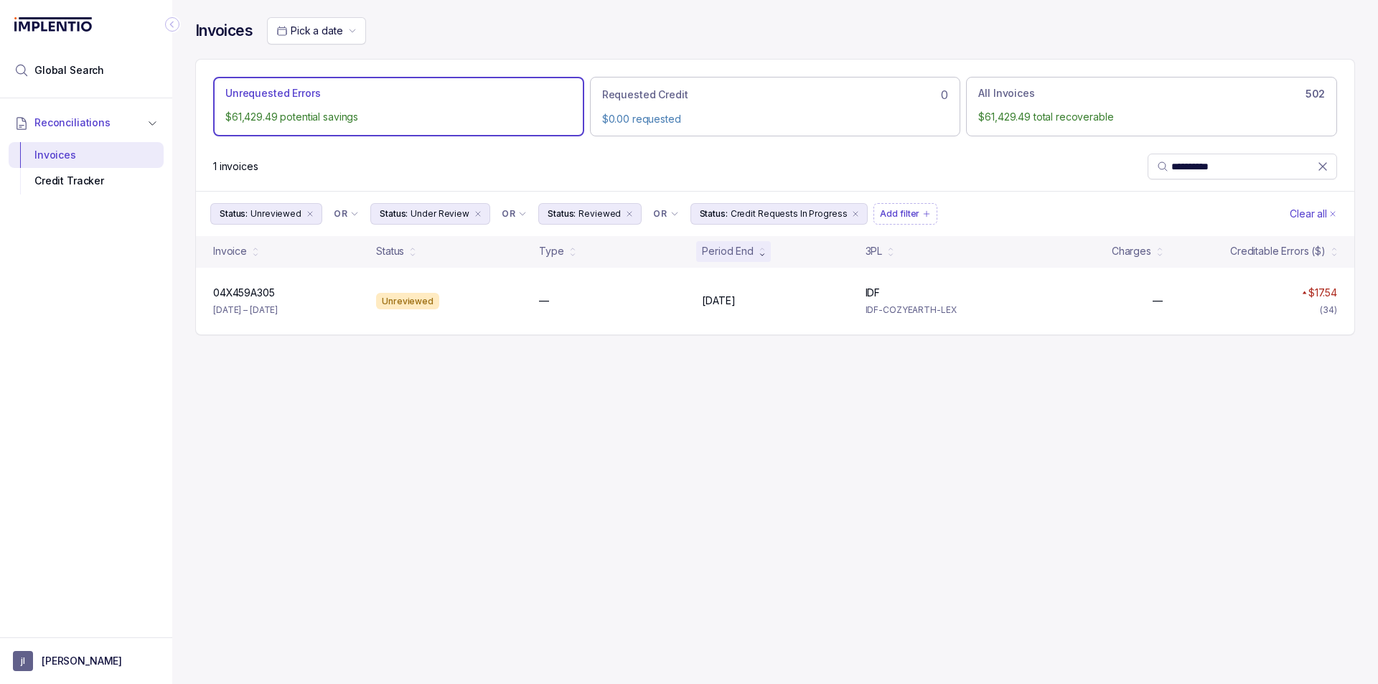  What do you see at coordinates (779, 214) in the screenshot?
I see `button: Filter Chip Credit Requests In Progress` at bounding box center [779, 214].